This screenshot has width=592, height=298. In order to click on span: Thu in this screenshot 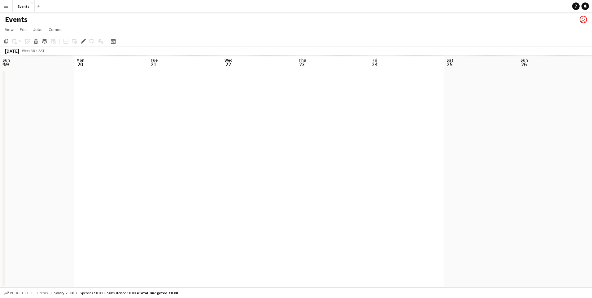, I will do `click(302, 60)`.